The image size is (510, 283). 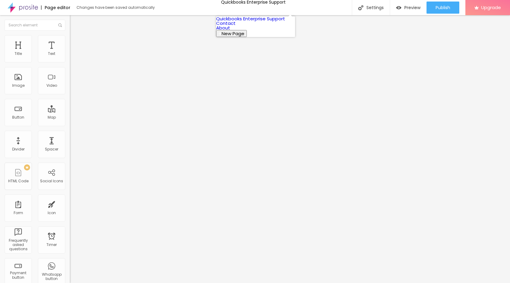 What do you see at coordinates (51, 277) in the screenshot?
I see `div: Whatsapp button` at bounding box center [51, 277].